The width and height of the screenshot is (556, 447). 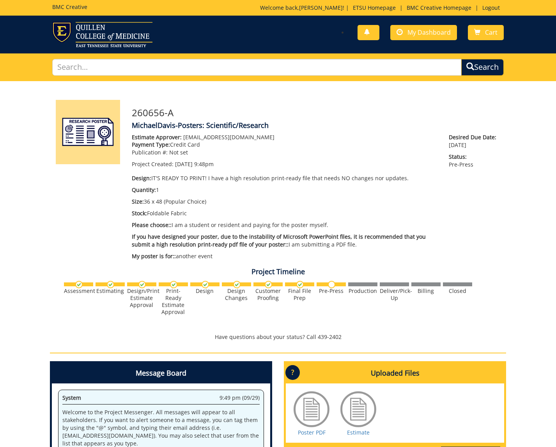 What do you see at coordinates (363, 291) in the screenshot?
I see `div: Production` at bounding box center [363, 291].